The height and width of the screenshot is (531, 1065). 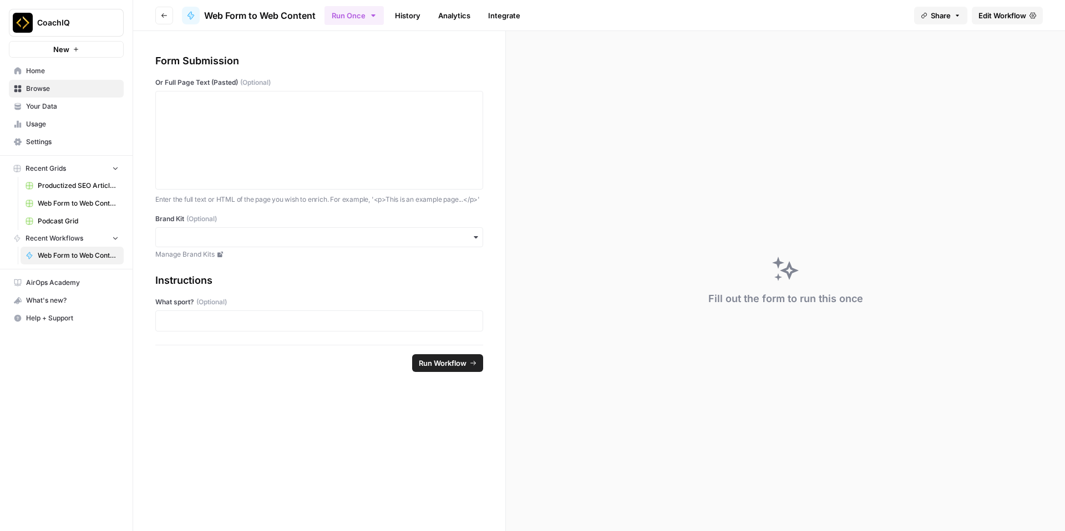 I want to click on a: History, so click(x=408, y=16).